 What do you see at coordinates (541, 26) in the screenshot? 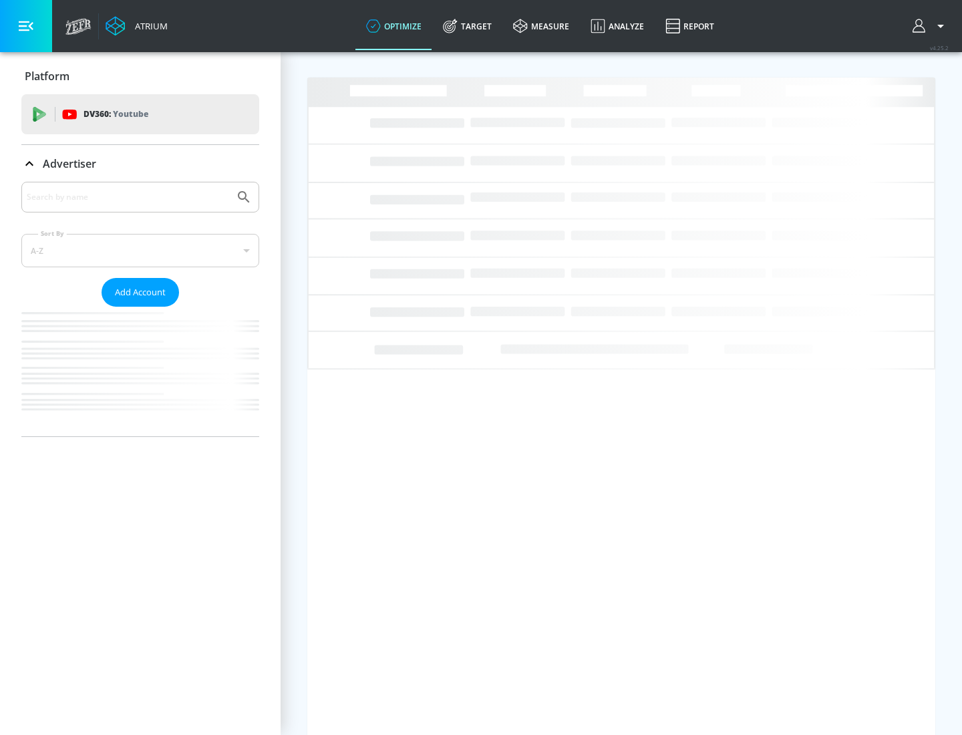
I see `a: measure` at bounding box center [541, 26].